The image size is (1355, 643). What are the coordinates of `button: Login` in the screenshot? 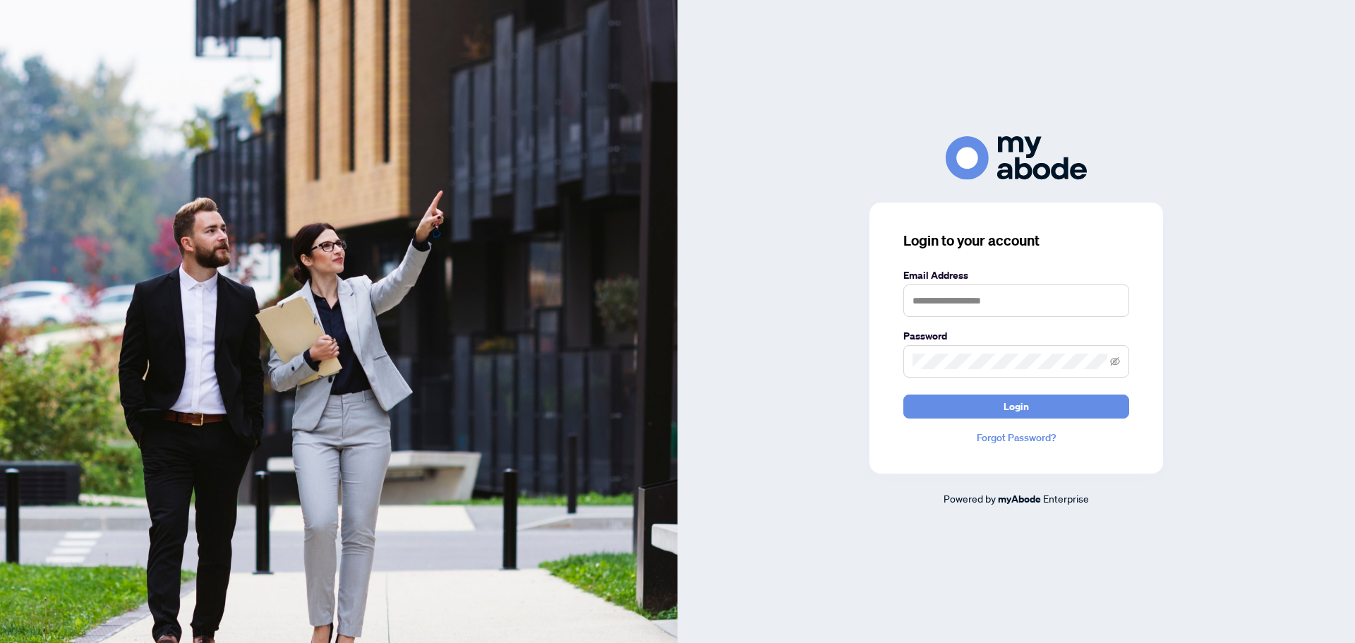 It's located at (1016, 407).